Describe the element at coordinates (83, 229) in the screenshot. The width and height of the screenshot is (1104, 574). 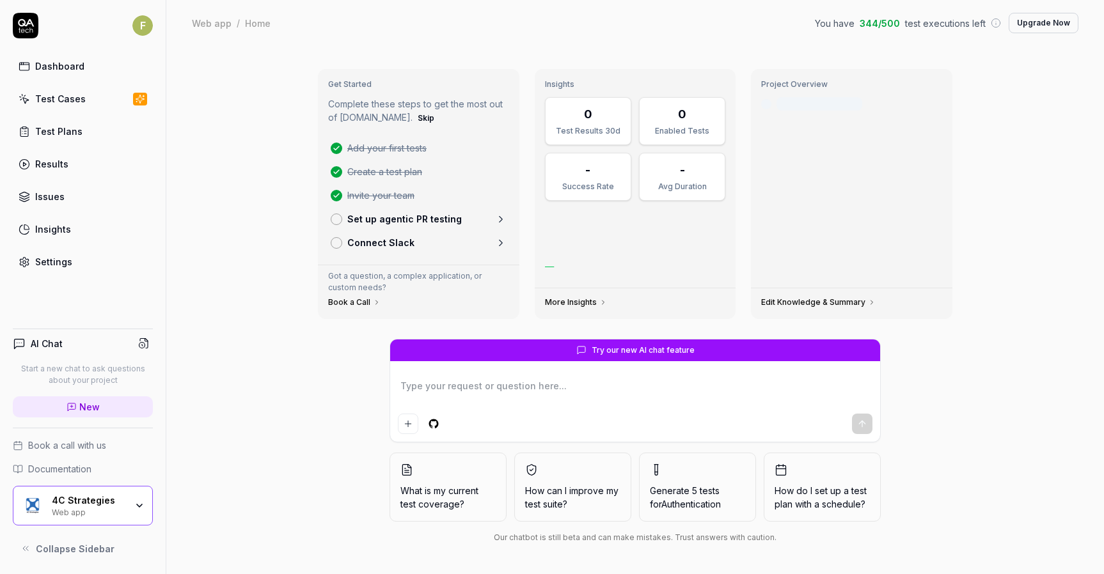
I see `a: Insights` at that location.